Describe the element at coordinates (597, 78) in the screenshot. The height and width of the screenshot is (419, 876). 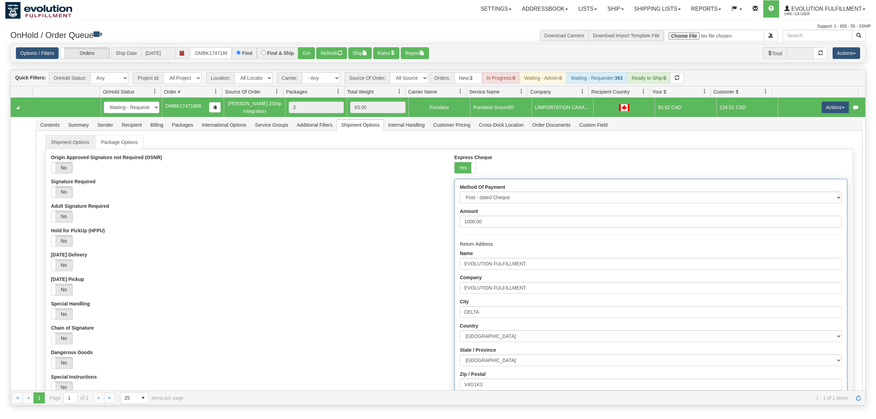
I see `div: Waiting - Requester:` at that location.